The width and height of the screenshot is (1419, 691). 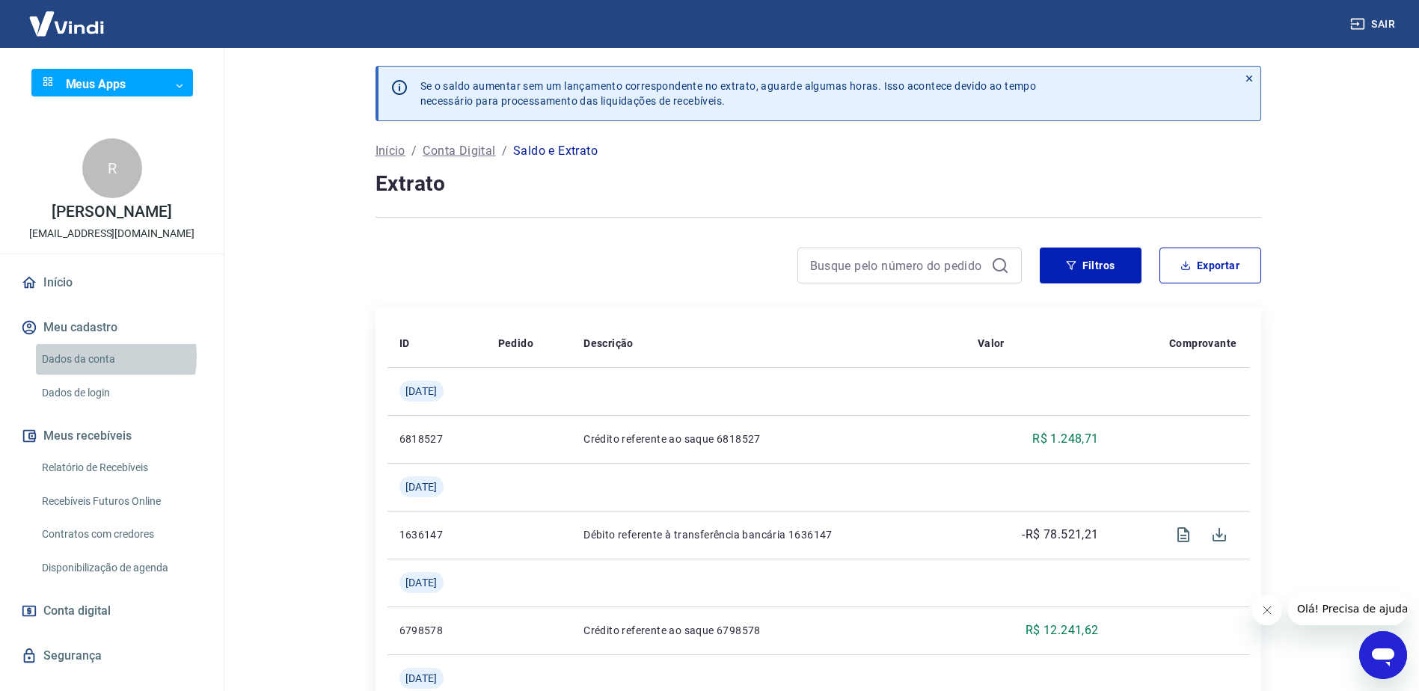 I want to click on button: Exportar, so click(x=1210, y=266).